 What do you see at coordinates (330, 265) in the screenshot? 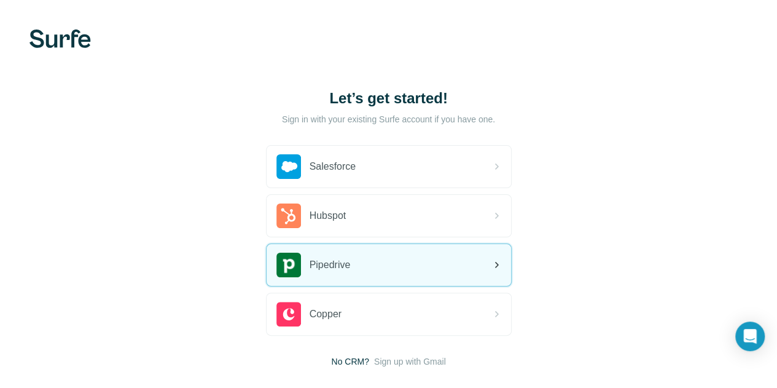
I see `span: Pipedrive` at bounding box center [330, 265].